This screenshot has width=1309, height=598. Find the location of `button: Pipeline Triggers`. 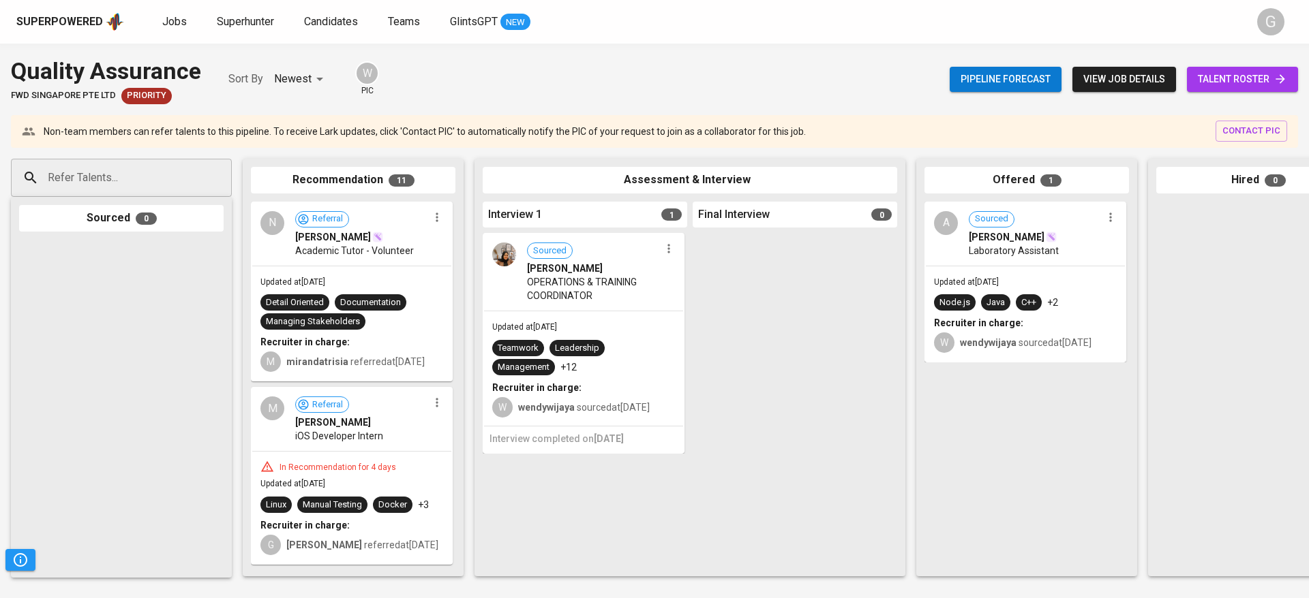

button: Pipeline Triggers is located at coordinates (20, 560).